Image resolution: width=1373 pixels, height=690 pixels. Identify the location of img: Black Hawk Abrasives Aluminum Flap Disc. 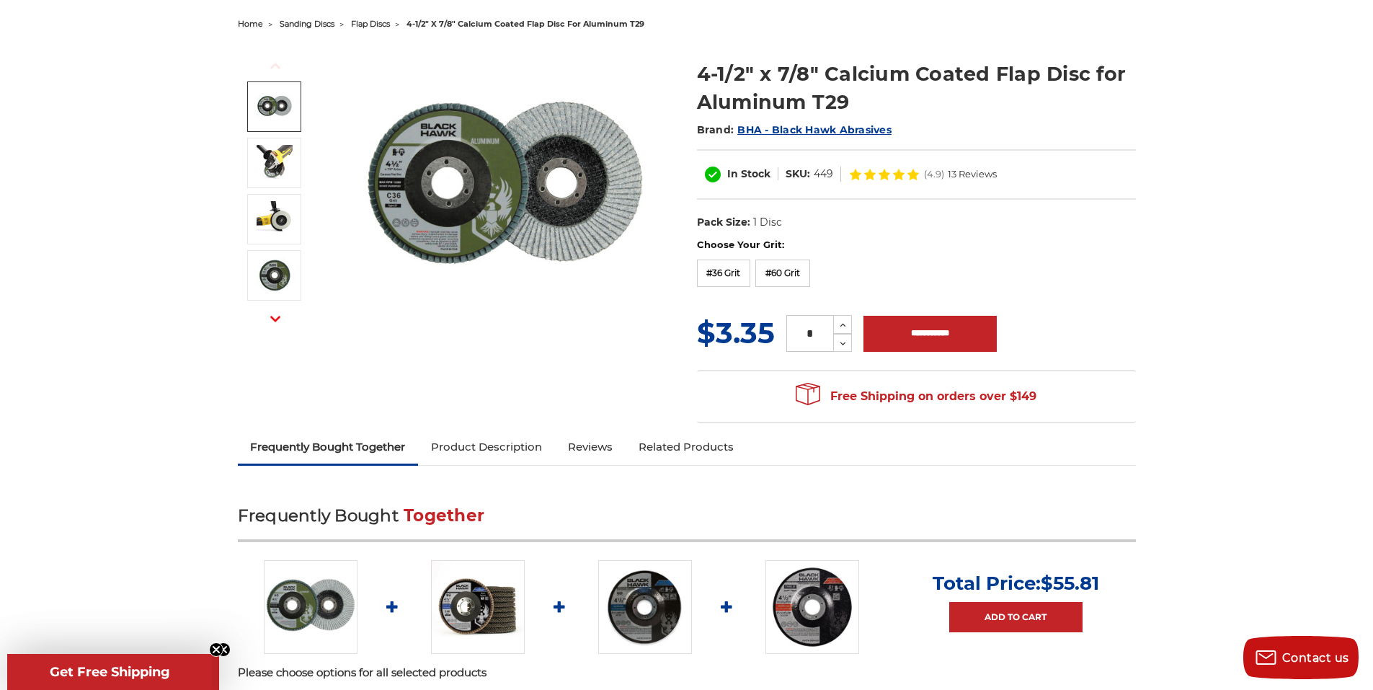
(275, 275).